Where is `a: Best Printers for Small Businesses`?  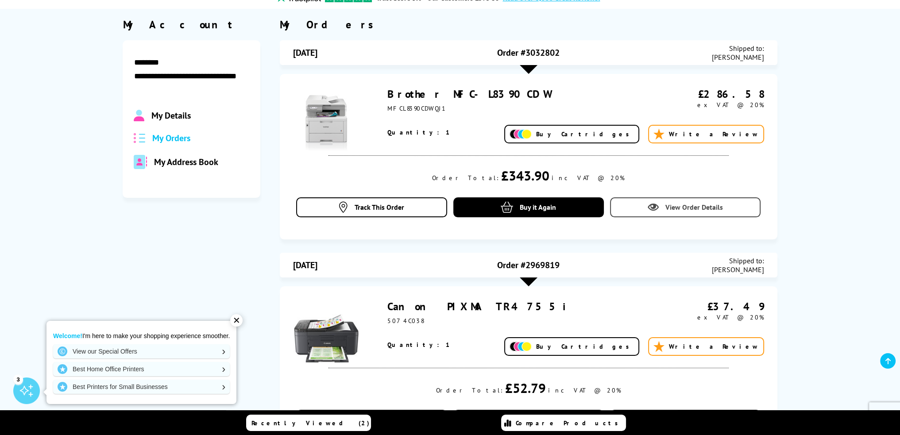 a: Best Printers for Small Businesses is located at coordinates (141, 387).